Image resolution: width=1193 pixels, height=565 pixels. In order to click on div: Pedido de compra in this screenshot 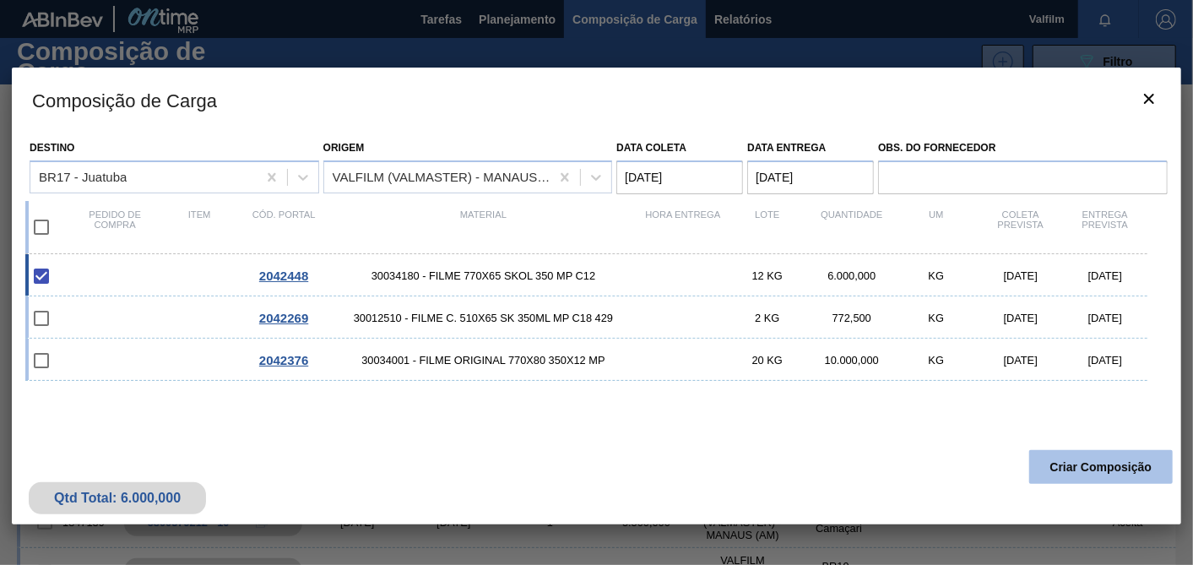, I will do `click(115, 227)`.